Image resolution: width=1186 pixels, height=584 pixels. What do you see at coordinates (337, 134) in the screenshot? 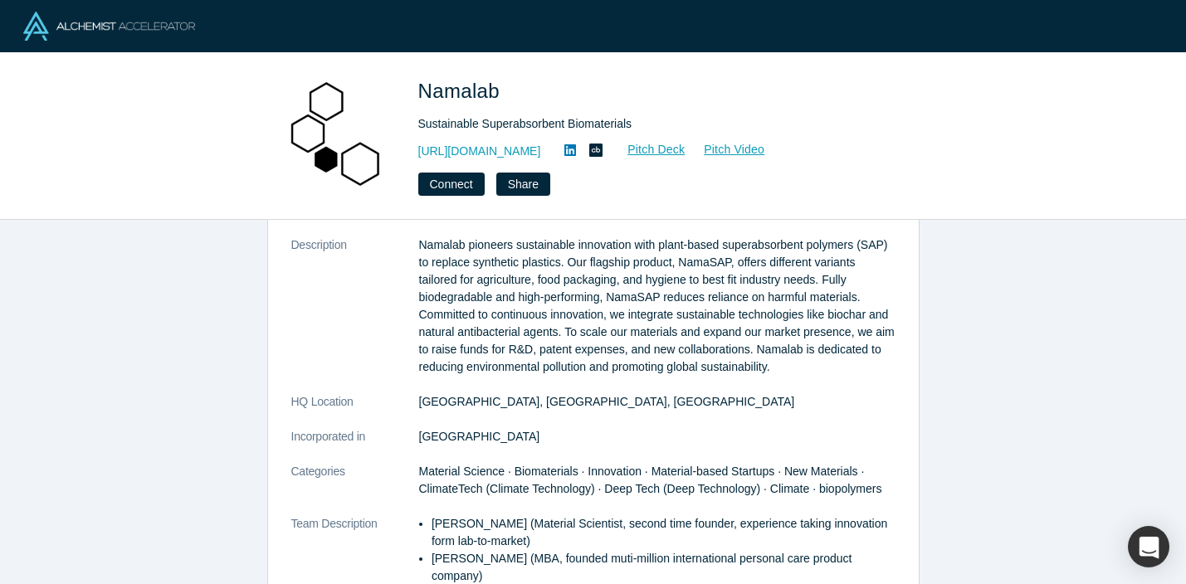
I see `img: Namalab's Logo` at bounding box center [337, 134].